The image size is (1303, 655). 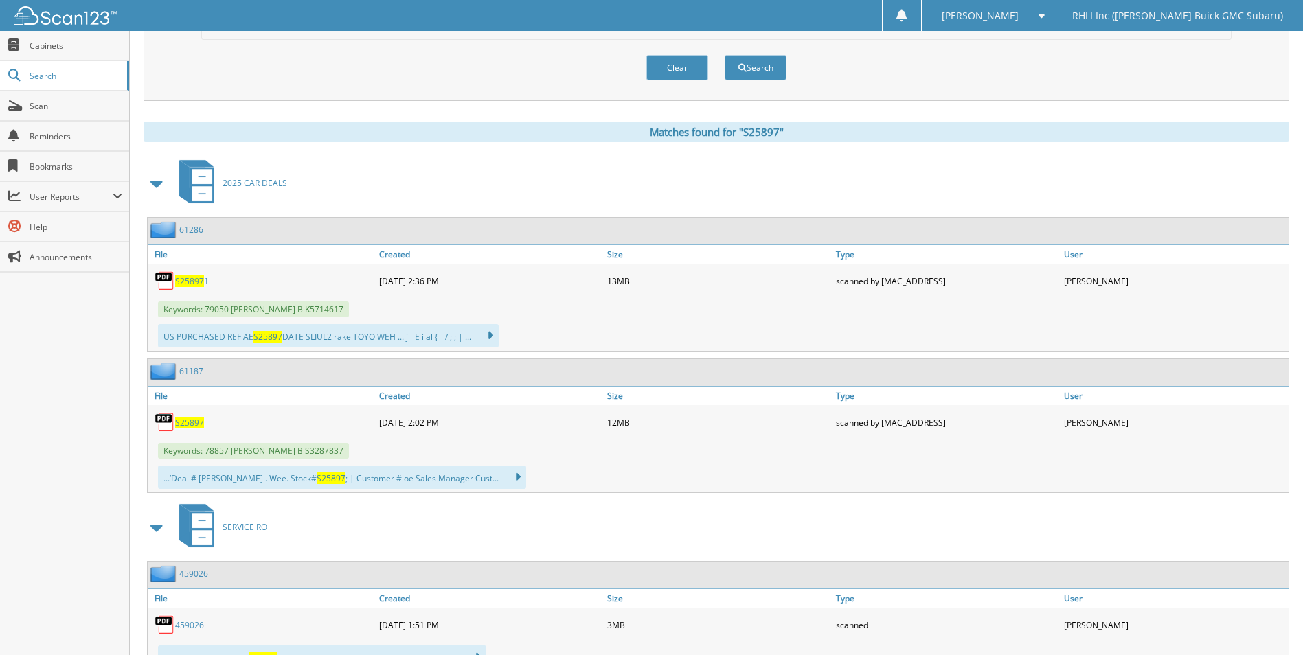 I want to click on div: scanned, so click(x=946, y=625).